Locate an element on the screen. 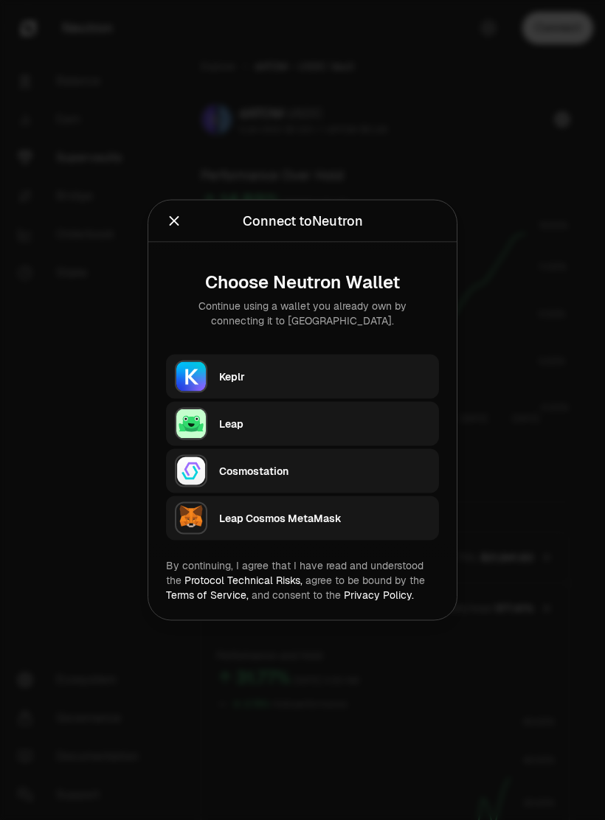  div: By continuing, I agree that I have read and understood the agree to be bound by the and consent t... is located at coordinates (302, 580).